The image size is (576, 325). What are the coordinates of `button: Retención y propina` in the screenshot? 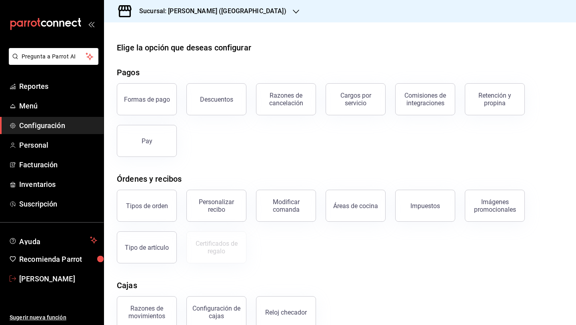 It's located at (495, 99).